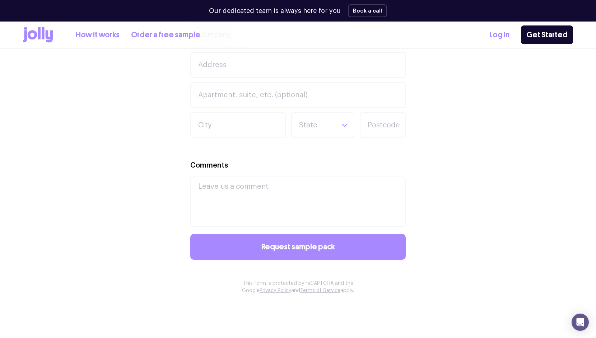  Describe the element at coordinates (547, 35) in the screenshot. I see `a: Get Started` at that location.